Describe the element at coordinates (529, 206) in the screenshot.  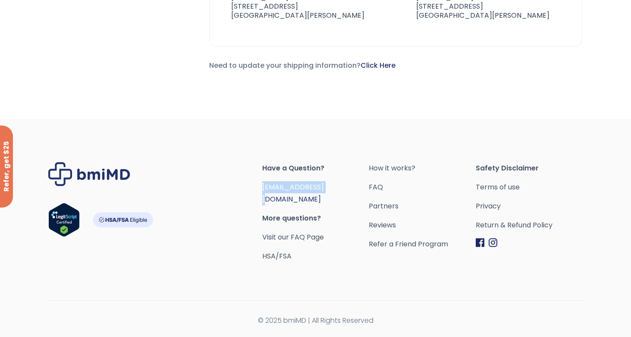
I see `a: Privacy` at that location.